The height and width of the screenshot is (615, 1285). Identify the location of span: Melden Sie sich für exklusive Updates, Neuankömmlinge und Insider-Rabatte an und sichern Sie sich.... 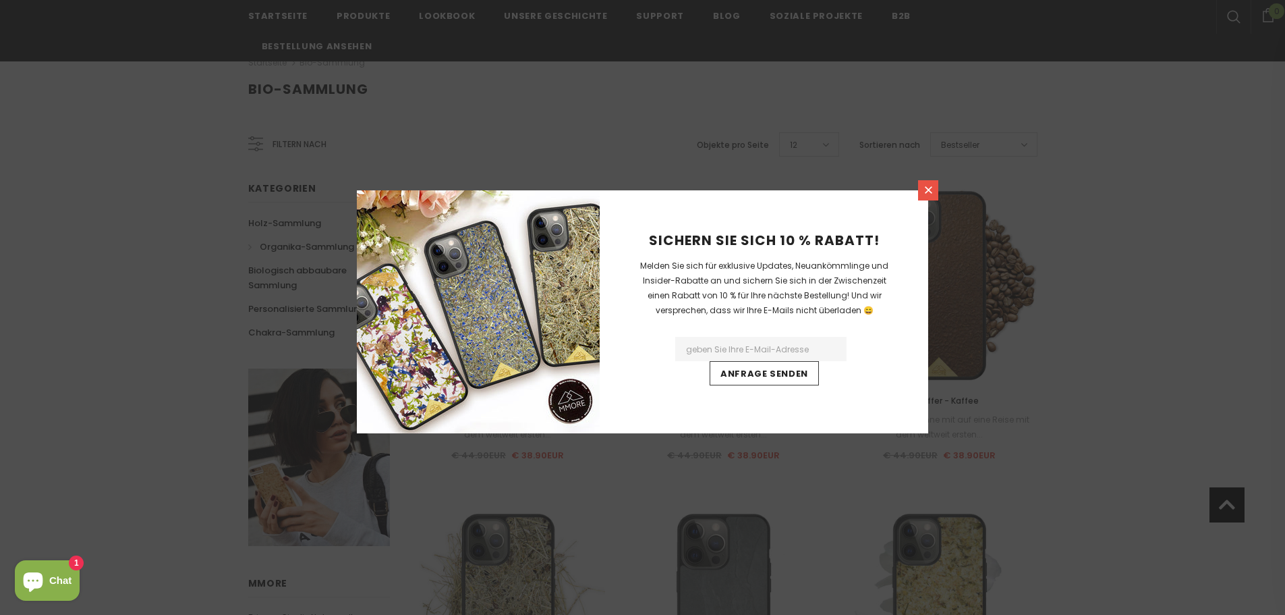
(764, 287).